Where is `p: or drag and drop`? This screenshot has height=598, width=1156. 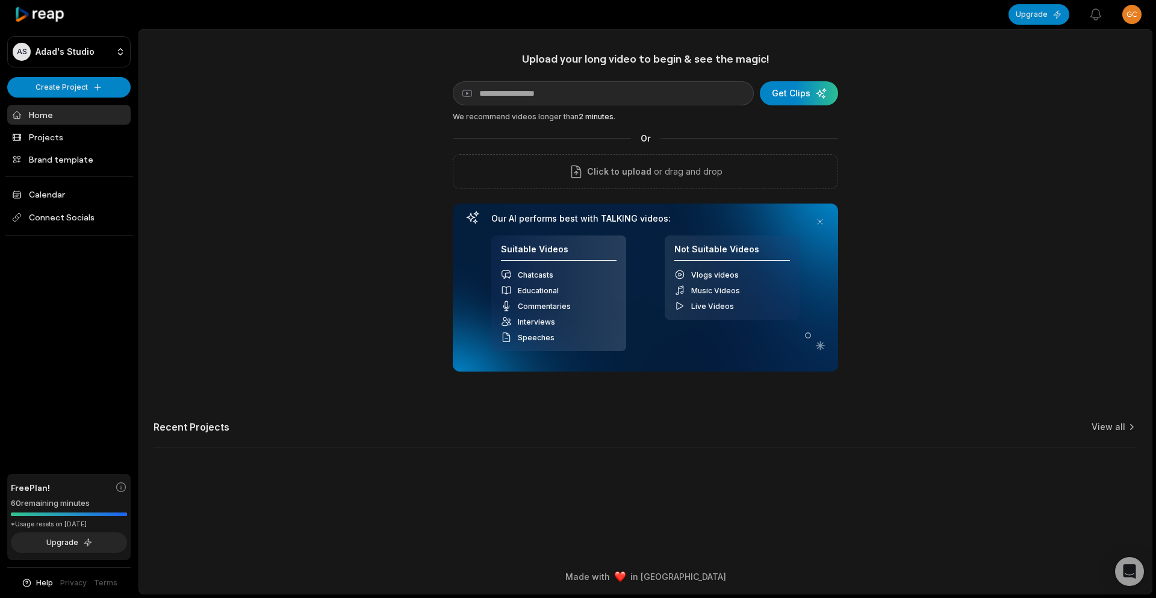 p: or drag and drop is located at coordinates (687, 172).